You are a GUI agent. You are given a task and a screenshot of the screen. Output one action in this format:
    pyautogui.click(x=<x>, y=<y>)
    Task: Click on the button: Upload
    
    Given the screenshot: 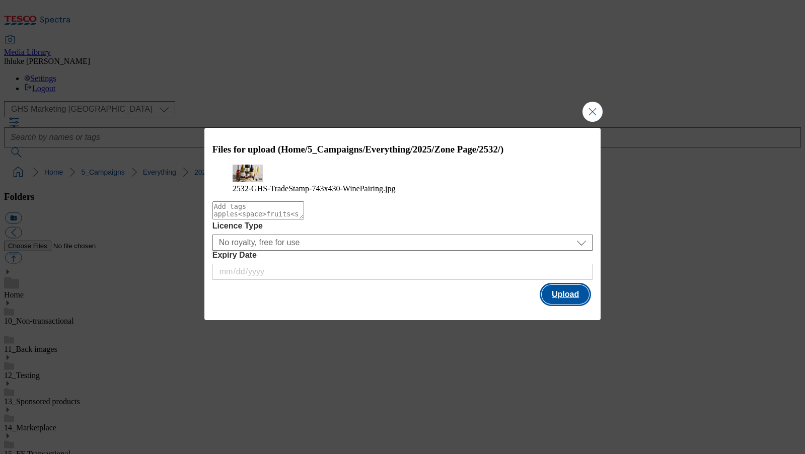 What is the action you would take?
    pyautogui.click(x=565, y=295)
    